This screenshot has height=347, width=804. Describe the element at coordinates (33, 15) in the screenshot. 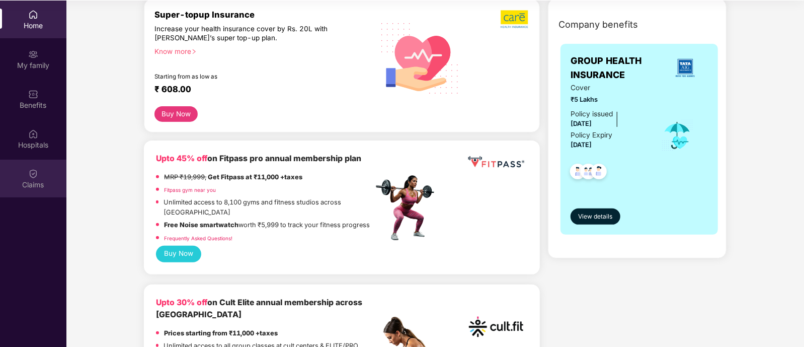

I see `img: svg+xml;base64,PHN2ZyBpZD0iSG9tZSIgeG1sbnM9Imh0dHA6Ly93d3cudzMub3JnLzIwMDAvc3ZnIiB3aWR0aD0iMjAiIG...` at that location.